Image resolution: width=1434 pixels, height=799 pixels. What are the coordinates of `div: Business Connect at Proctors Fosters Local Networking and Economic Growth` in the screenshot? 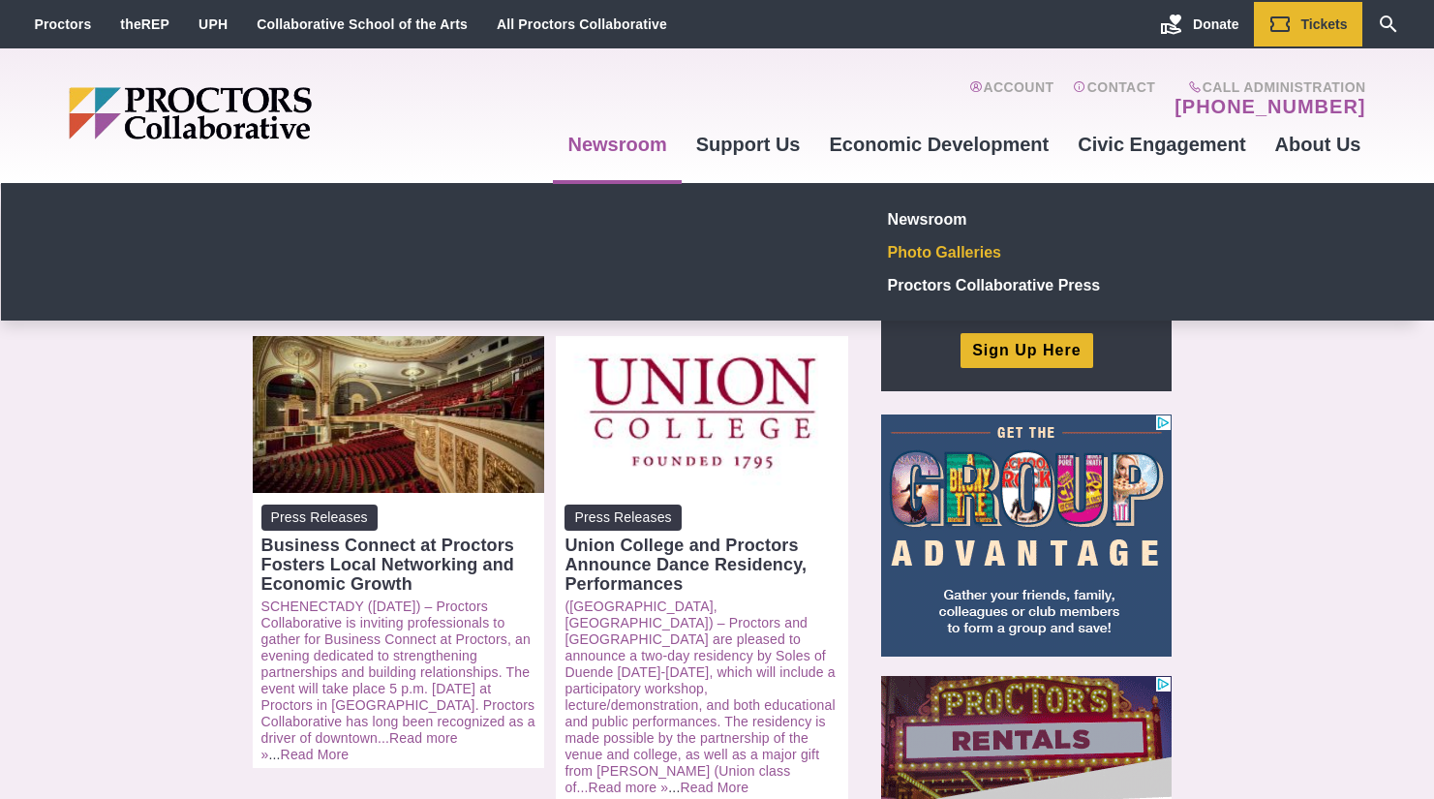 It's located at (399, 564).